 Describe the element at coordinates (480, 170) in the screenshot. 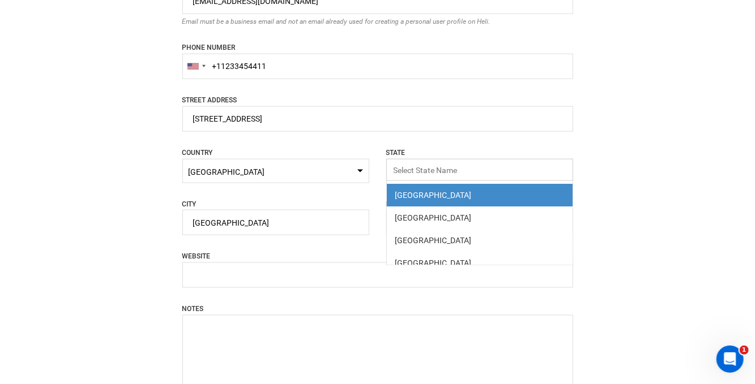

I see `input: Select box` at that location.